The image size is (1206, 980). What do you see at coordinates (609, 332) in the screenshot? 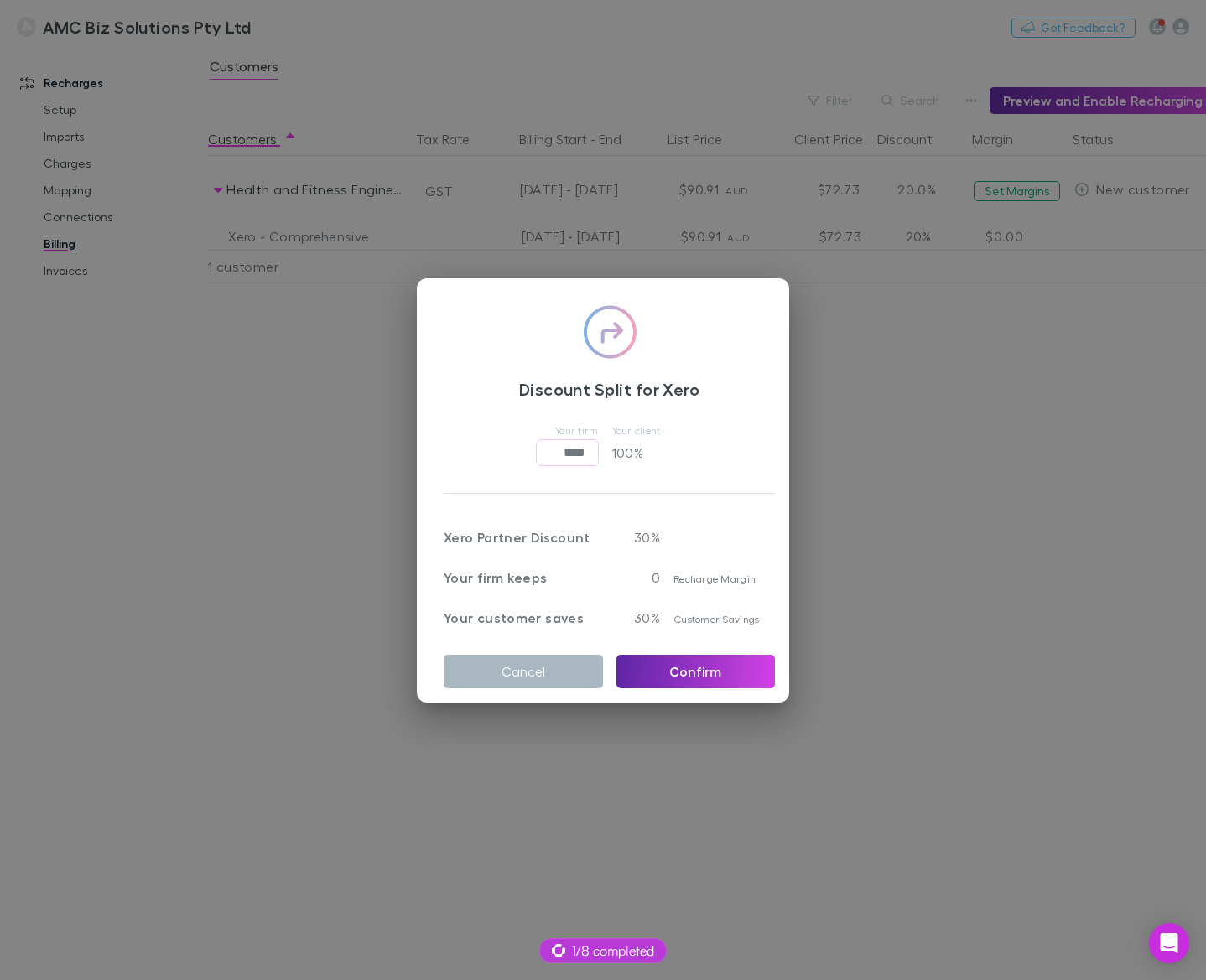
I see `img: checkmark` at bounding box center [609, 332].